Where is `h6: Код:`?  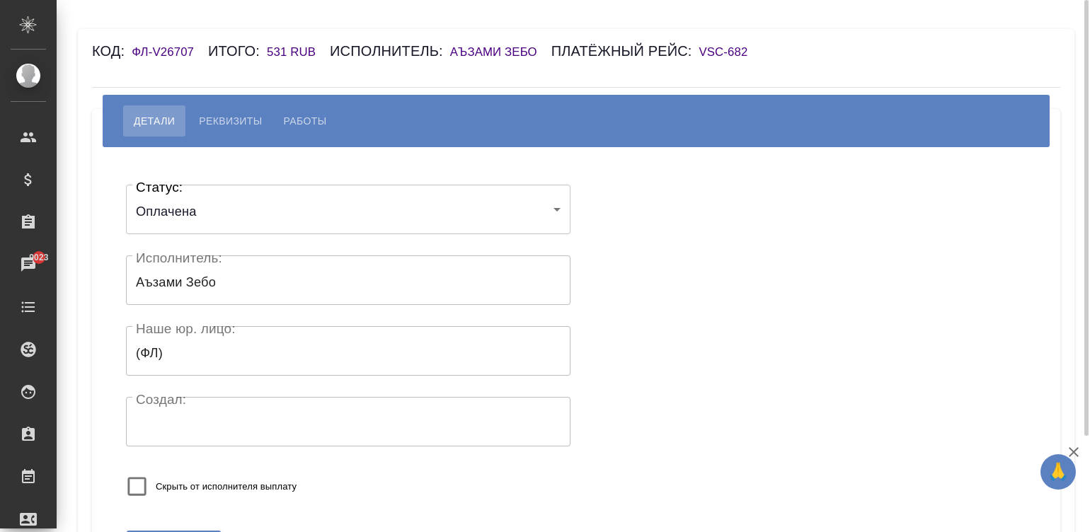 h6: Код: is located at coordinates (112, 51).